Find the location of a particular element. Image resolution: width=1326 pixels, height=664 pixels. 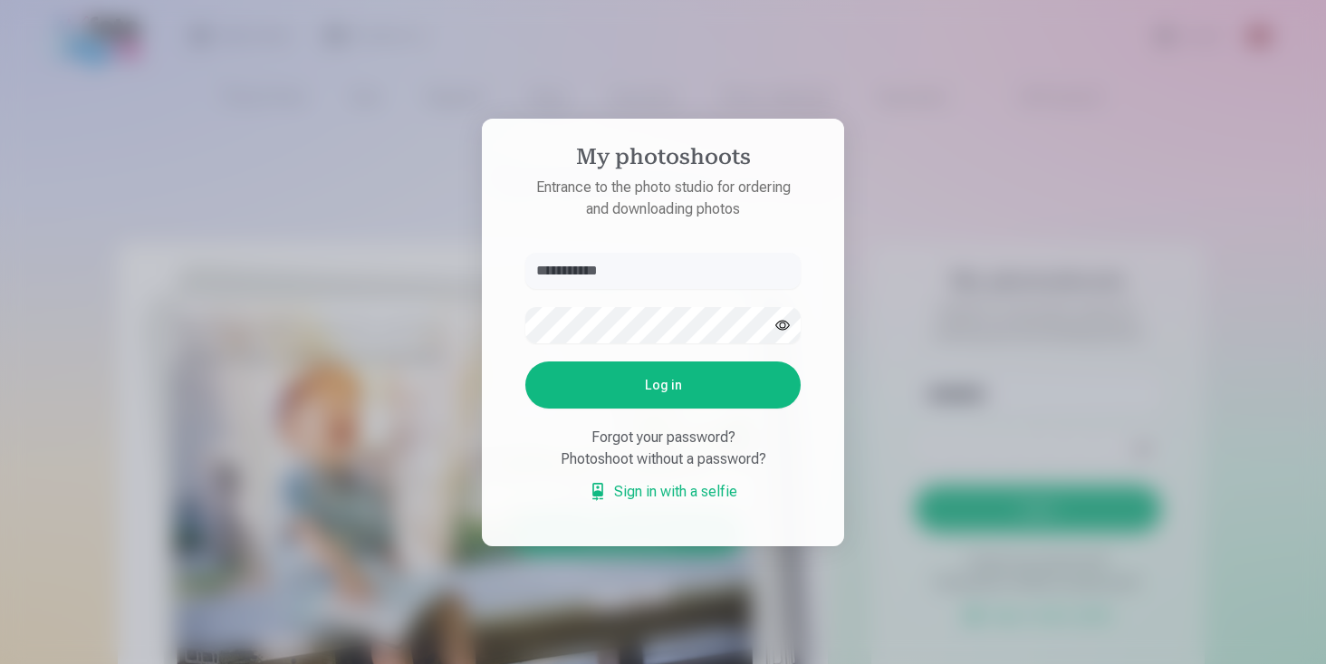

font: My photoshoots is located at coordinates (663, 159).